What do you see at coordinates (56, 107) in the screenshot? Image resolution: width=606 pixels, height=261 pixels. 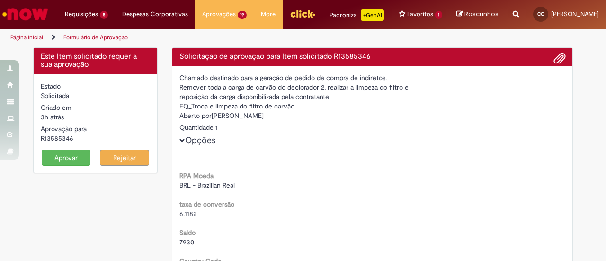 I see `label: Criado em` at bounding box center [56, 107].